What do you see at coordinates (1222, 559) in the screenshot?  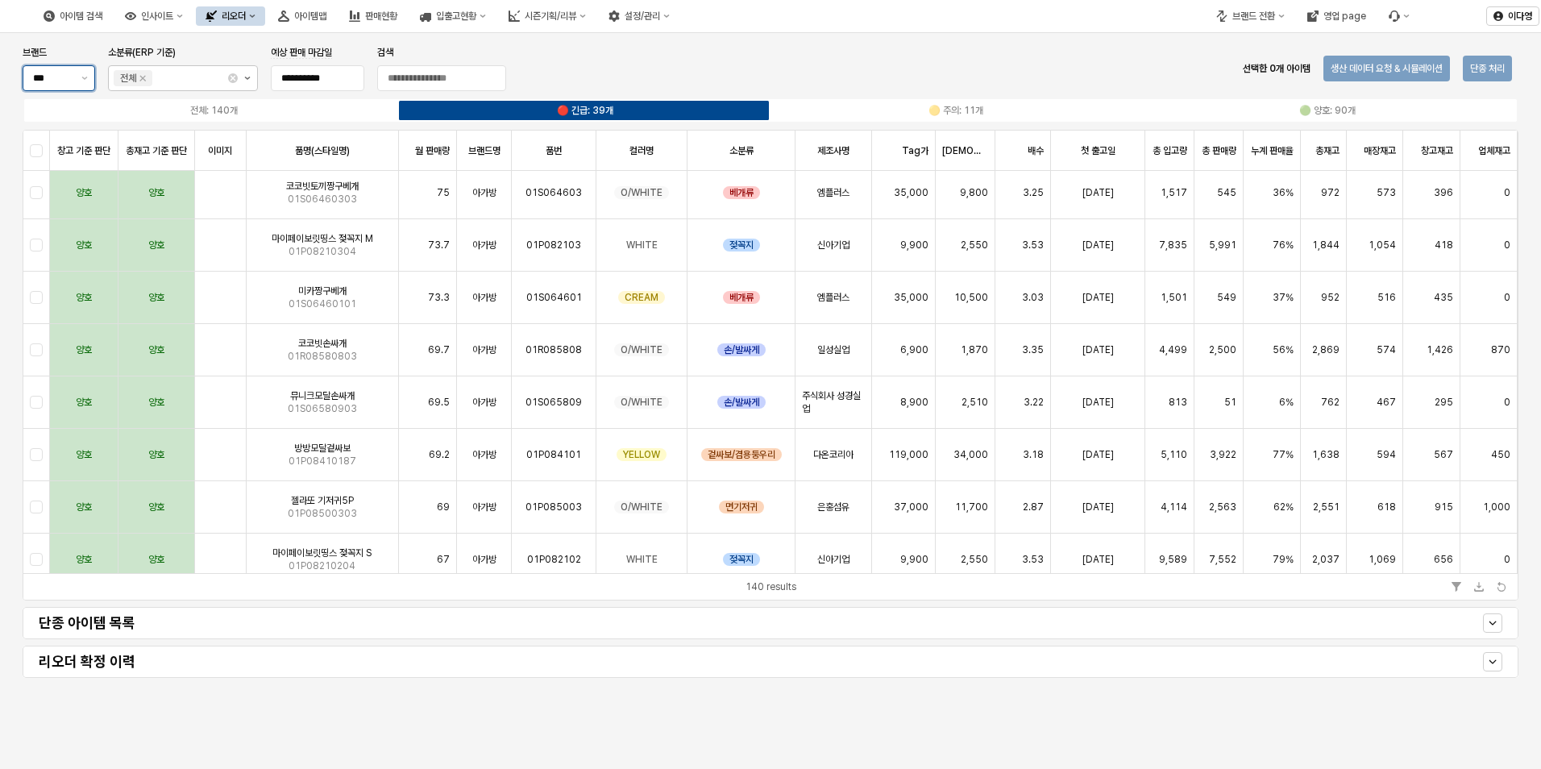 I see `span: 7,552` at bounding box center [1222, 559].